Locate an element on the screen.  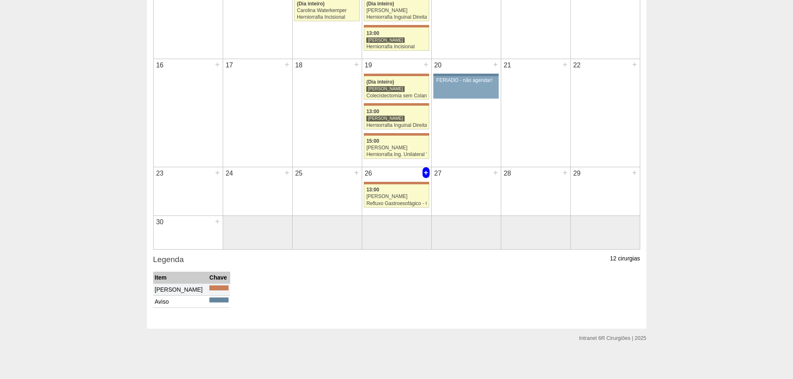
td: Aviso is located at coordinates (181, 302).